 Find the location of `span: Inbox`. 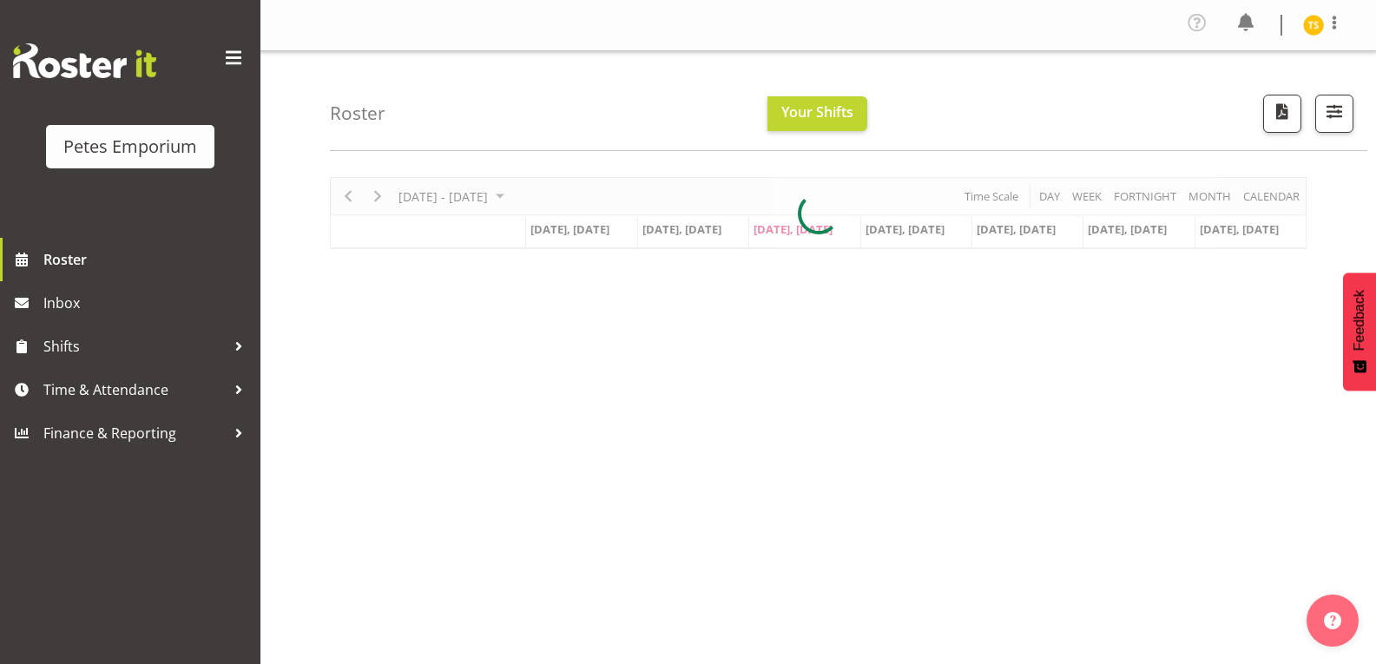

span: Inbox is located at coordinates (148, 303).